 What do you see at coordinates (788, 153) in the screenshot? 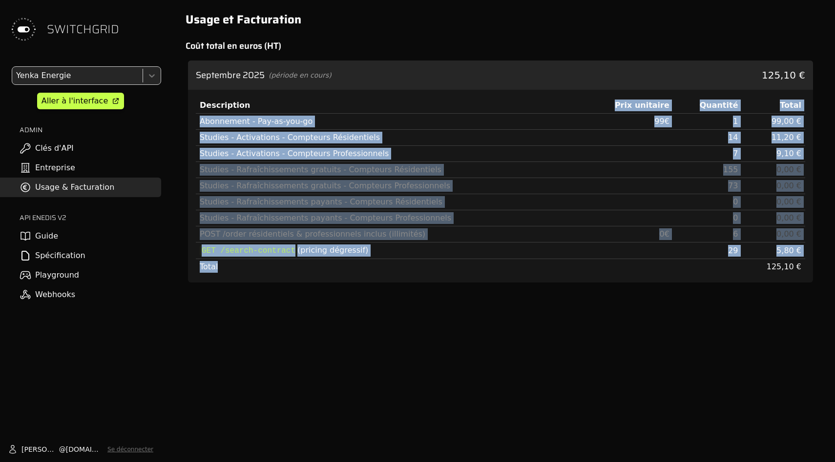
I see `span: 9,10 €` at bounding box center [788, 153].